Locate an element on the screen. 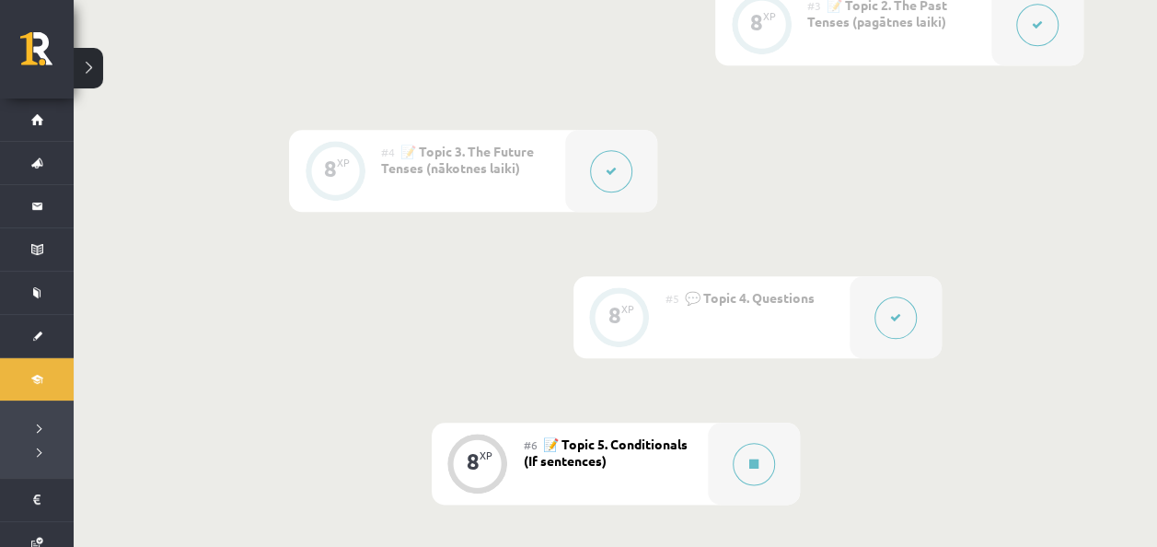  span: 💬 Topic 4. Questions is located at coordinates (749, 297).